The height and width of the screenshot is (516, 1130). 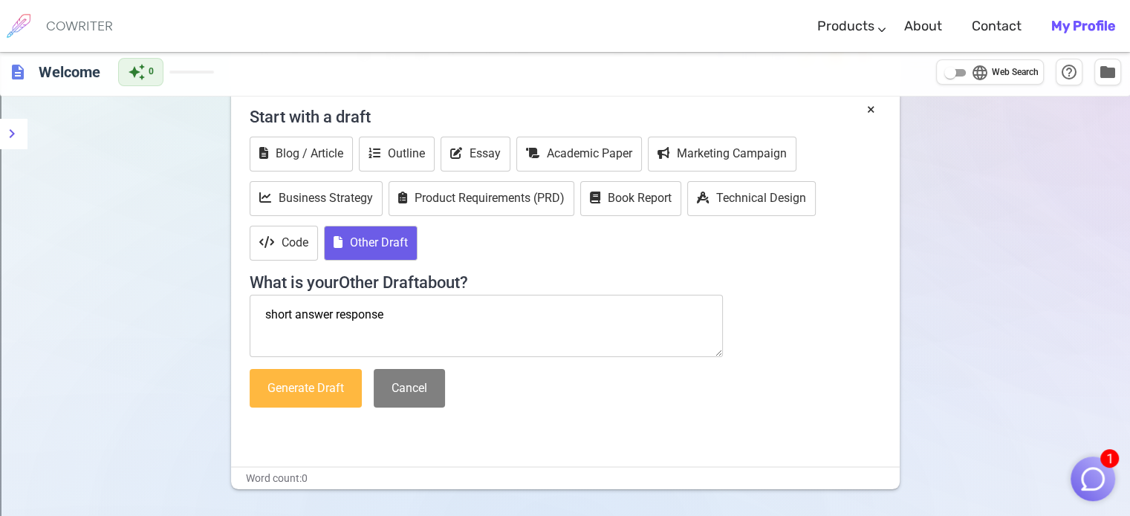 I want to click on span: language, so click(x=980, y=73).